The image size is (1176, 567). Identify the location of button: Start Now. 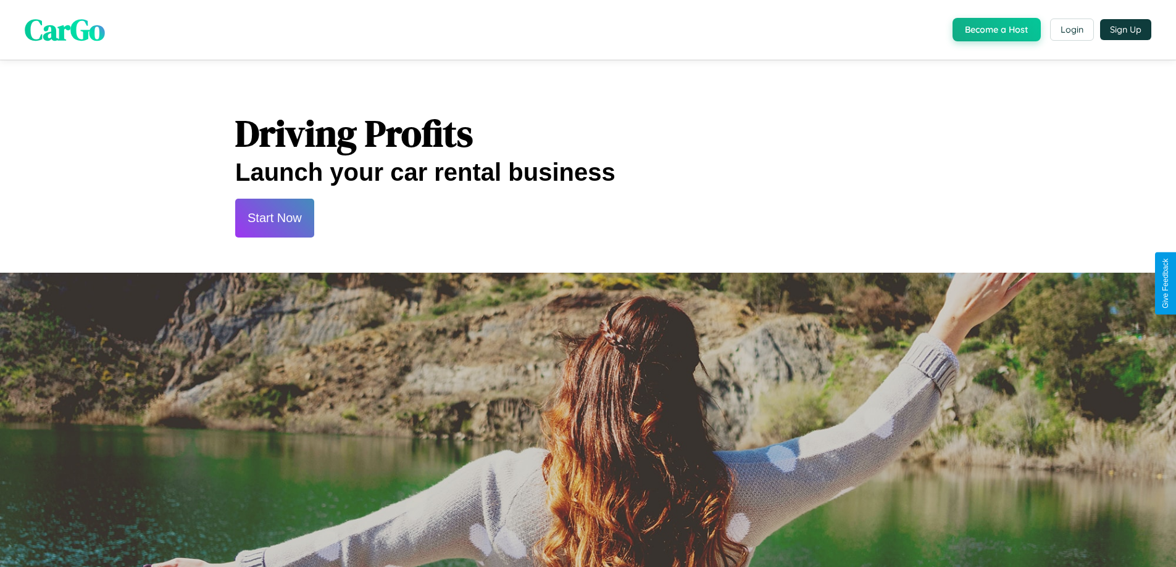
(275, 218).